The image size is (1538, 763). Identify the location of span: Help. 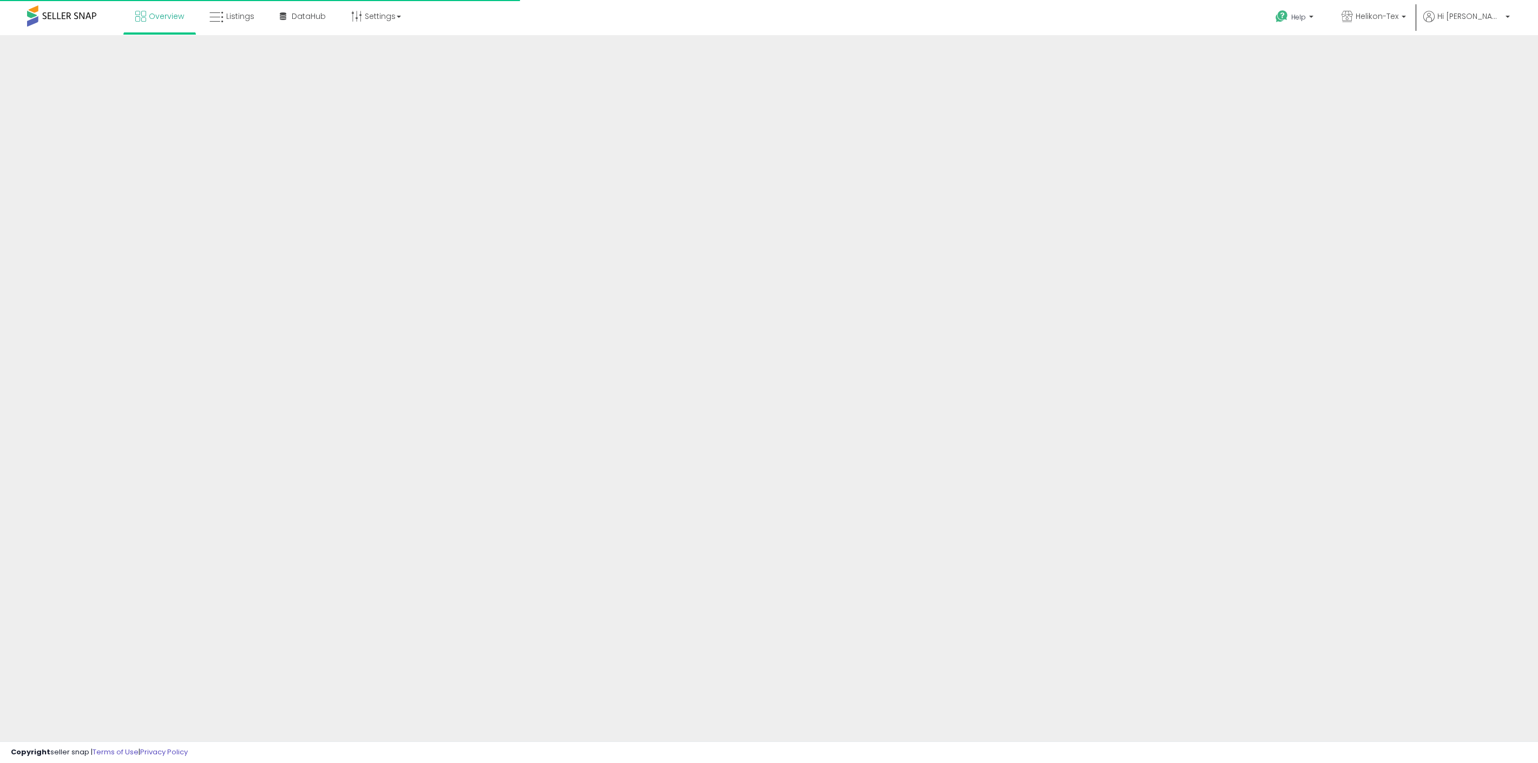
(1298, 17).